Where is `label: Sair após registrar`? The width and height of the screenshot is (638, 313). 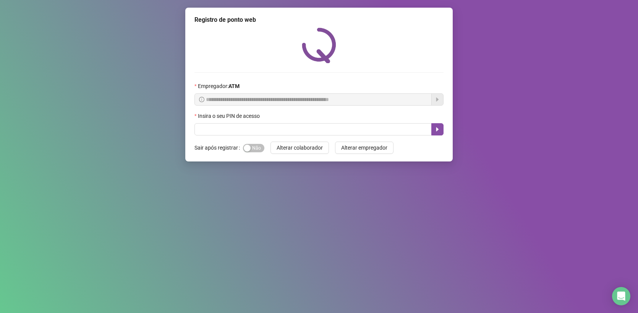 label: Sair após registrar is located at coordinates (219, 147).